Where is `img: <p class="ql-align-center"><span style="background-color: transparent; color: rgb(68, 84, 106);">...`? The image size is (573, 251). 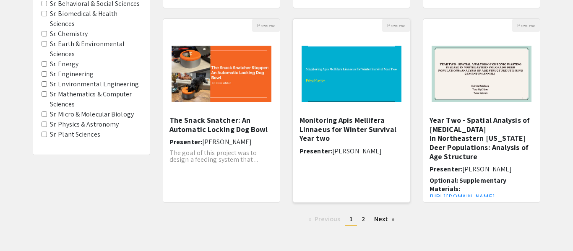
img: <p class="ql-align-center"><span style="background-color: transparent; color: rgb(68, 84, 106);">... is located at coordinates (481, 74).